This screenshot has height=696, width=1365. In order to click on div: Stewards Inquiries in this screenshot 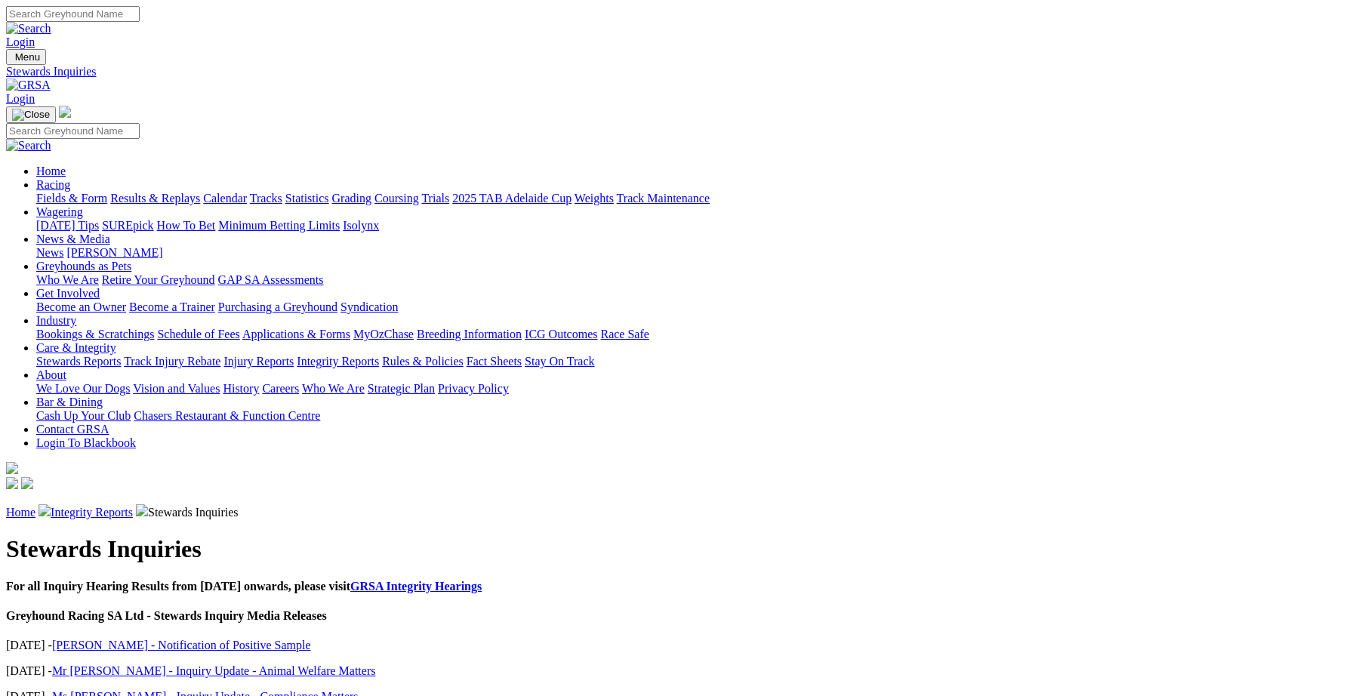, I will do `click(683, 72)`.